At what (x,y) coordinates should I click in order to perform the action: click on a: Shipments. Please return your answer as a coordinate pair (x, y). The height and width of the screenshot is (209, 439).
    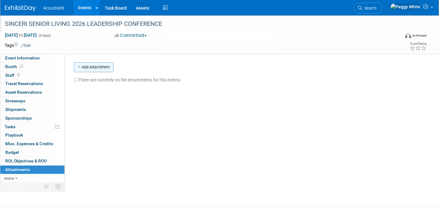
    Looking at the image, I should click on (32, 109).